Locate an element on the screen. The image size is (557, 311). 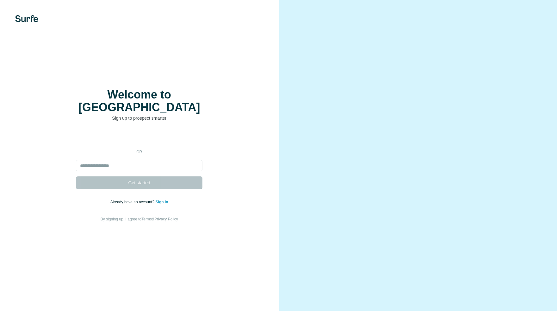
p: Sign up to prospect smarter is located at coordinates (139, 118).